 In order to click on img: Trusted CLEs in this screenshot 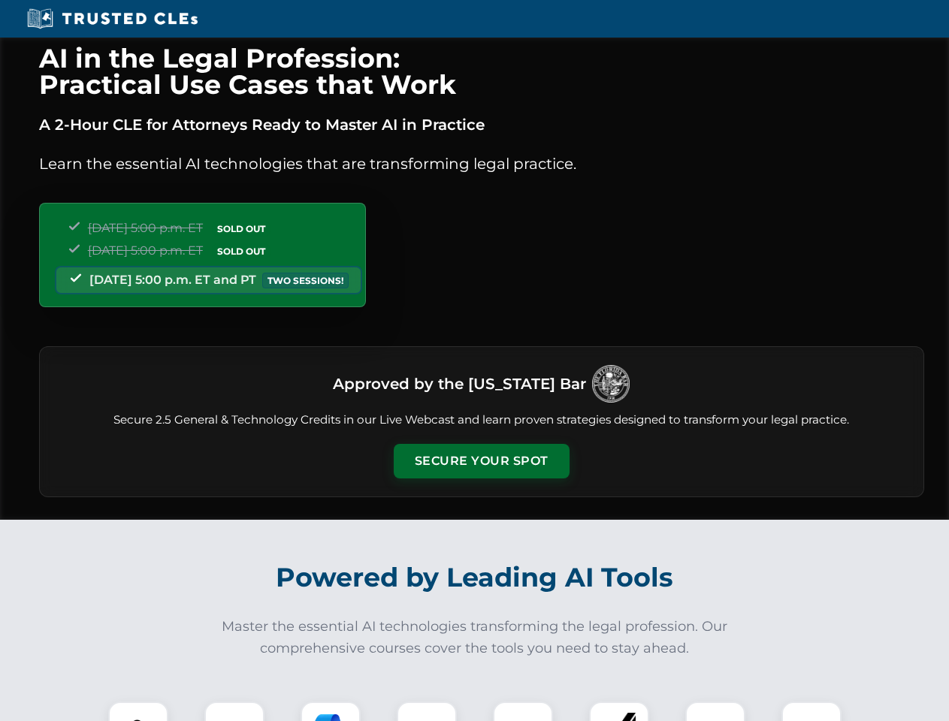, I will do `click(112, 19)`.